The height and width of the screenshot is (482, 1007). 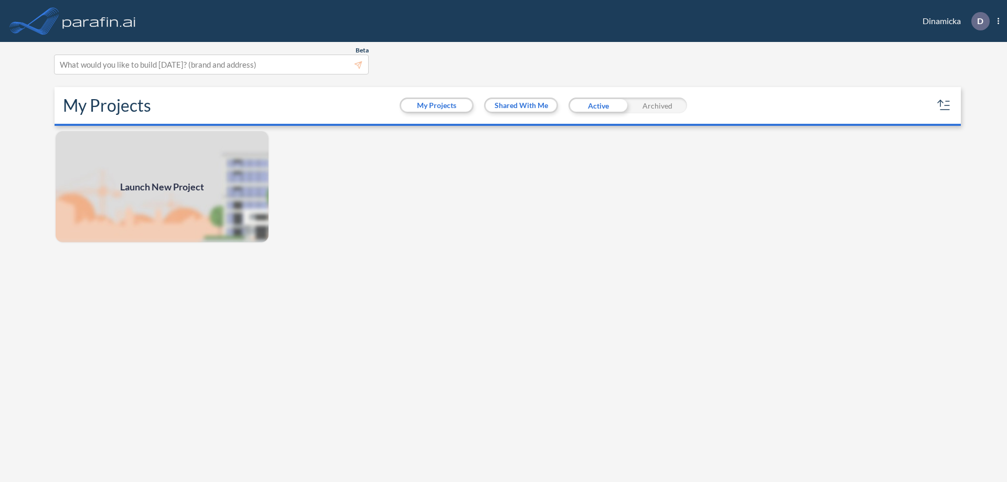 What do you see at coordinates (521, 105) in the screenshot?
I see `button: Shared With Me` at bounding box center [521, 105].